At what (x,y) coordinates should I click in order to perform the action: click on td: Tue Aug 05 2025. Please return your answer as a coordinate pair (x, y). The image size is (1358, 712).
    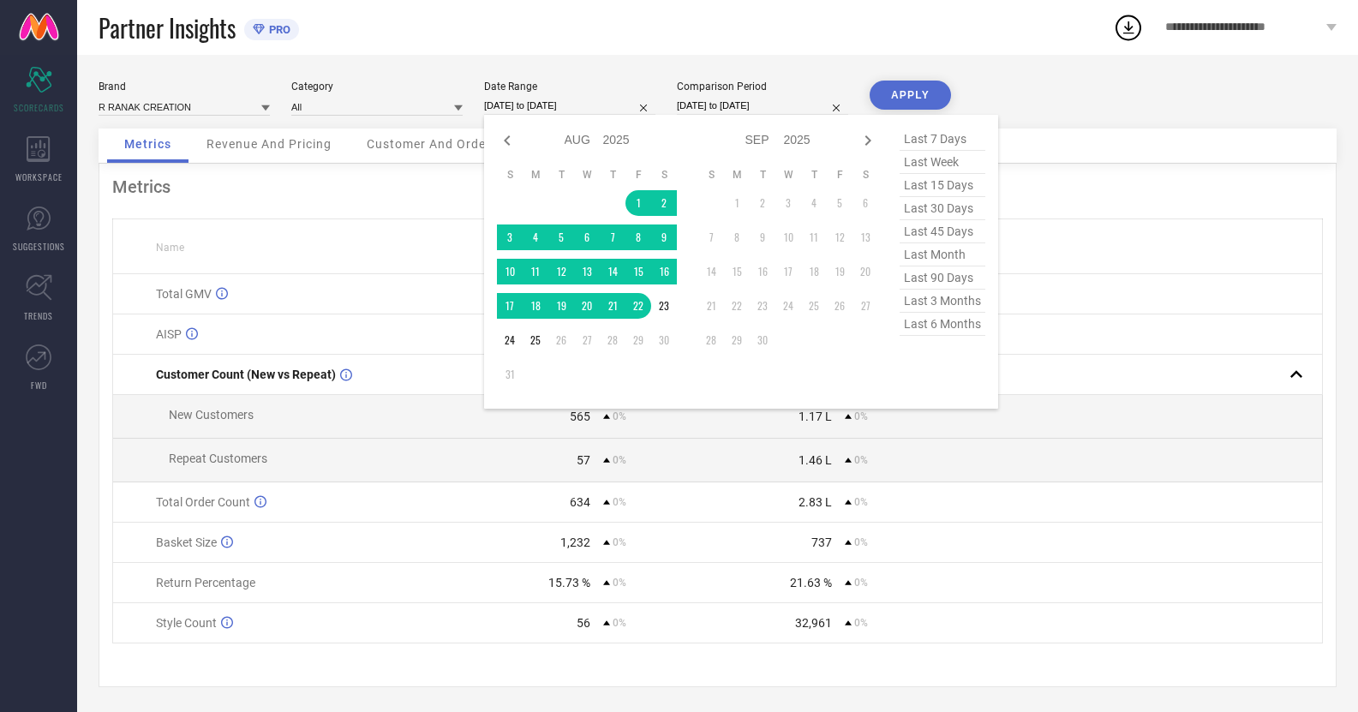
    Looking at the image, I should click on (561, 237).